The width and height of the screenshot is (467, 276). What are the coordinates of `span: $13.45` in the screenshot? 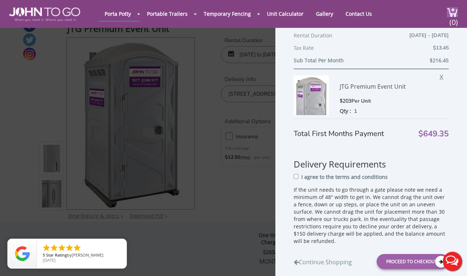 It's located at (441, 48).